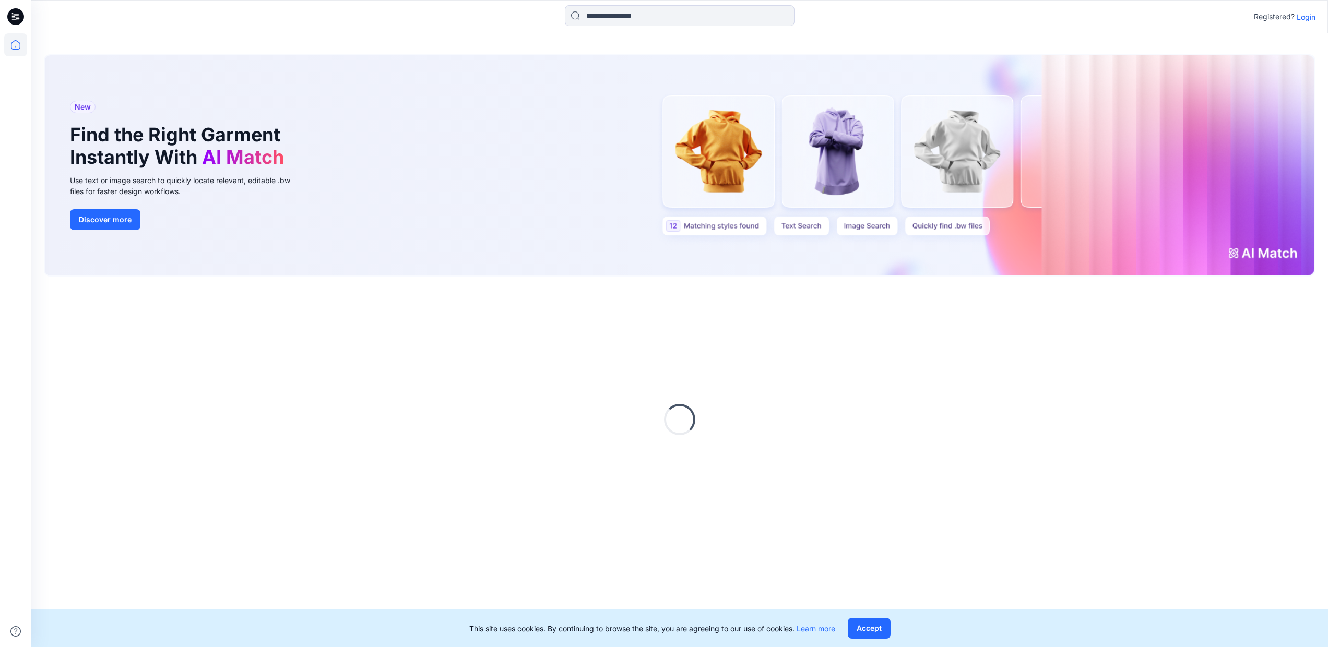 Image resolution: width=1328 pixels, height=647 pixels. What do you see at coordinates (105, 220) in the screenshot?
I see `a: Discover more` at bounding box center [105, 220].